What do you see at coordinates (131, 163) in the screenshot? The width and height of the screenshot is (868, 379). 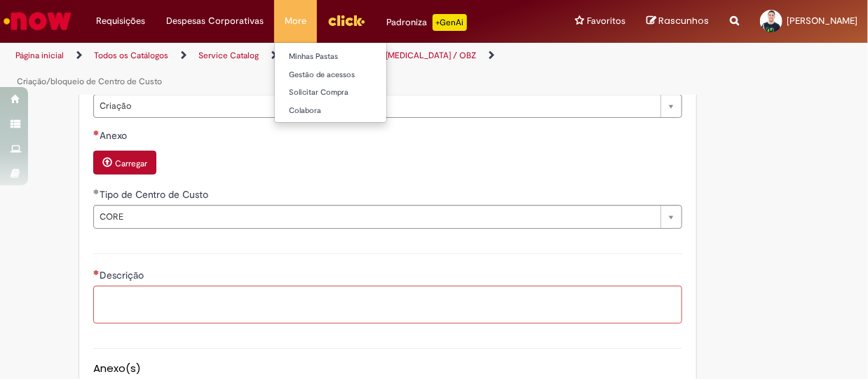 I see `small: Carregar` at bounding box center [131, 163].